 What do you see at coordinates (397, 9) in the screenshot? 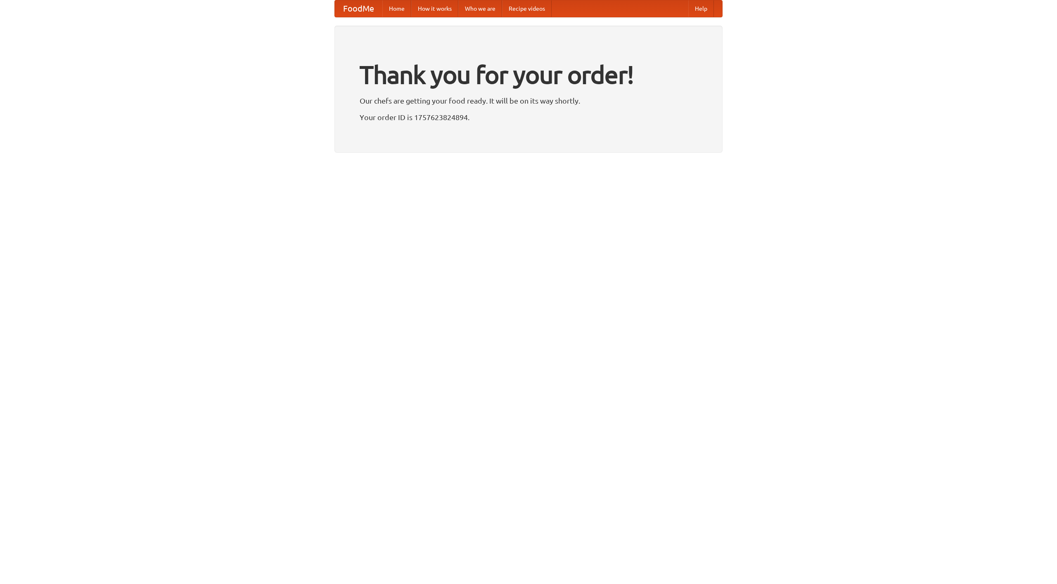
I see `a: Home` at bounding box center [397, 9].